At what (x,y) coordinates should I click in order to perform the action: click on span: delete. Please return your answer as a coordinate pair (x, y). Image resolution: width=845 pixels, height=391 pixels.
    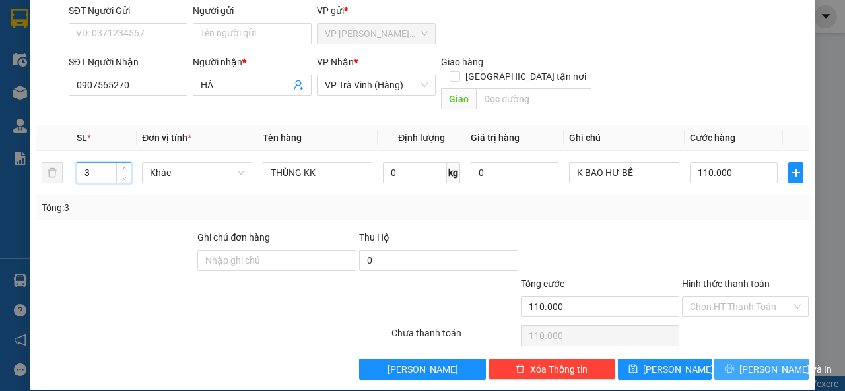
    Looking at the image, I should click on (520, 370).